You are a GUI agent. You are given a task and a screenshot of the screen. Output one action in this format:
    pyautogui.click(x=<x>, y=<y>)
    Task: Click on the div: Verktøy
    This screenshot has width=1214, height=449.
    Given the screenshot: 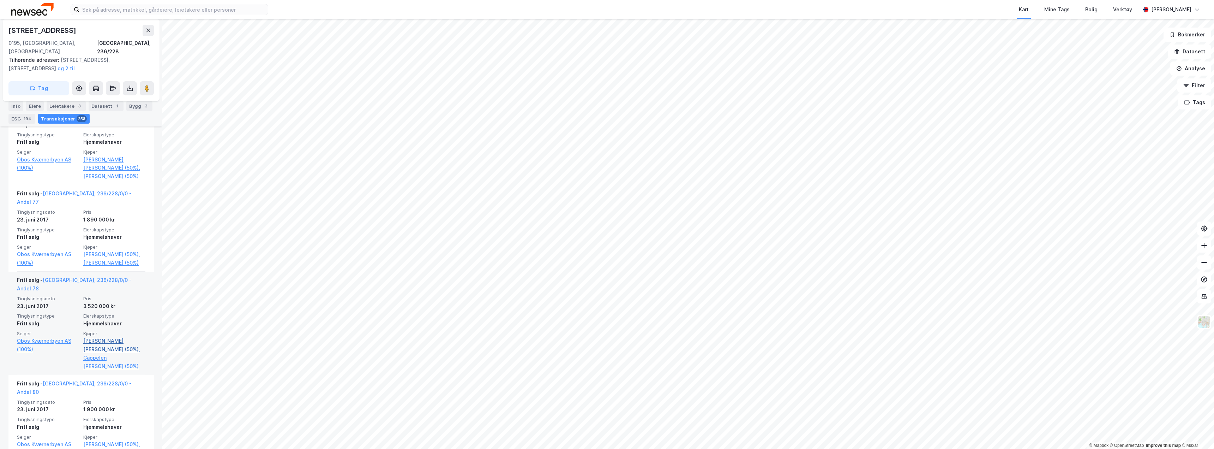 What is the action you would take?
    pyautogui.click(x=1123, y=10)
    